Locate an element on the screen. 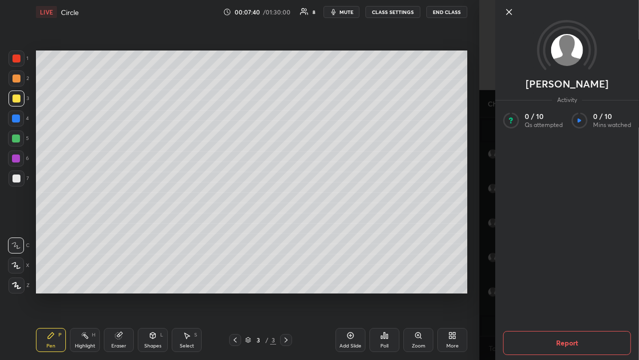 The height and width of the screenshot is (360, 639). div: 5 is located at coordinates (18, 138).